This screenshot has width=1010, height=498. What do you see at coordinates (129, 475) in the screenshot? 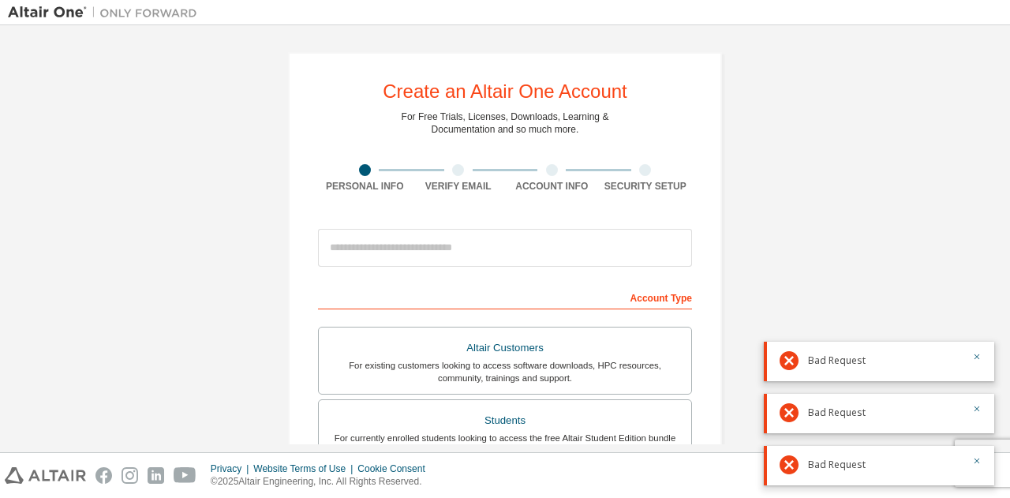
I see `img: instagram.svg` at bounding box center [129, 475].